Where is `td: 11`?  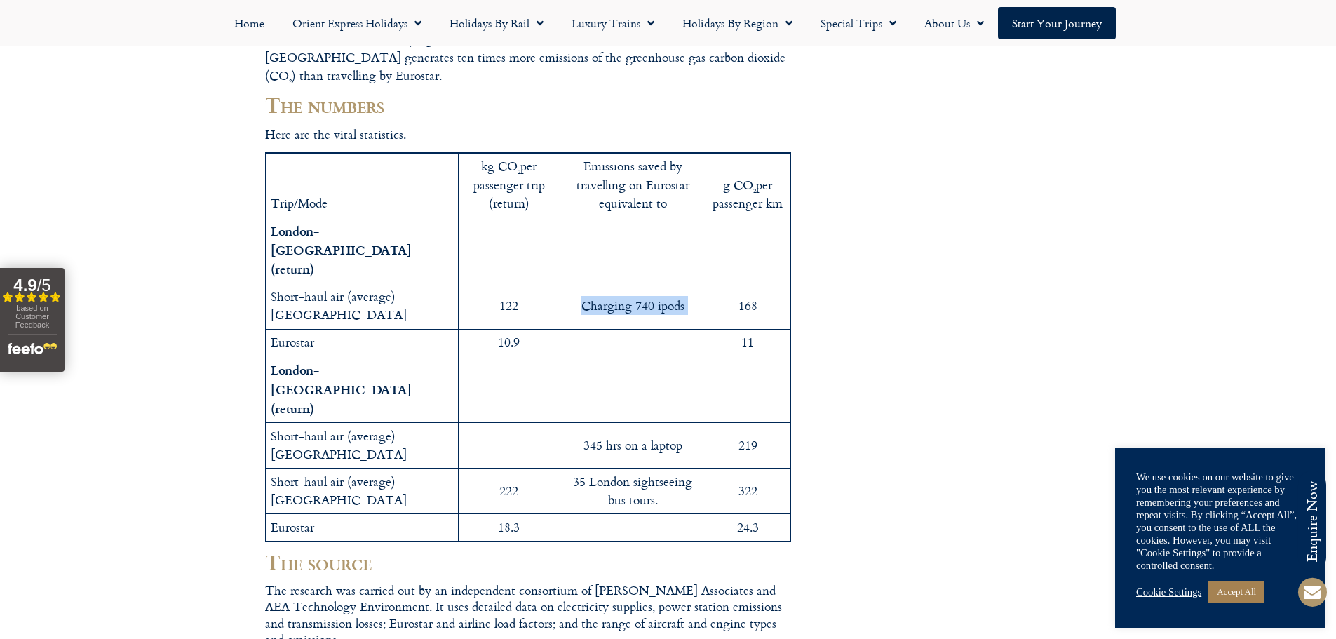 td: 11 is located at coordinates (748, 342).